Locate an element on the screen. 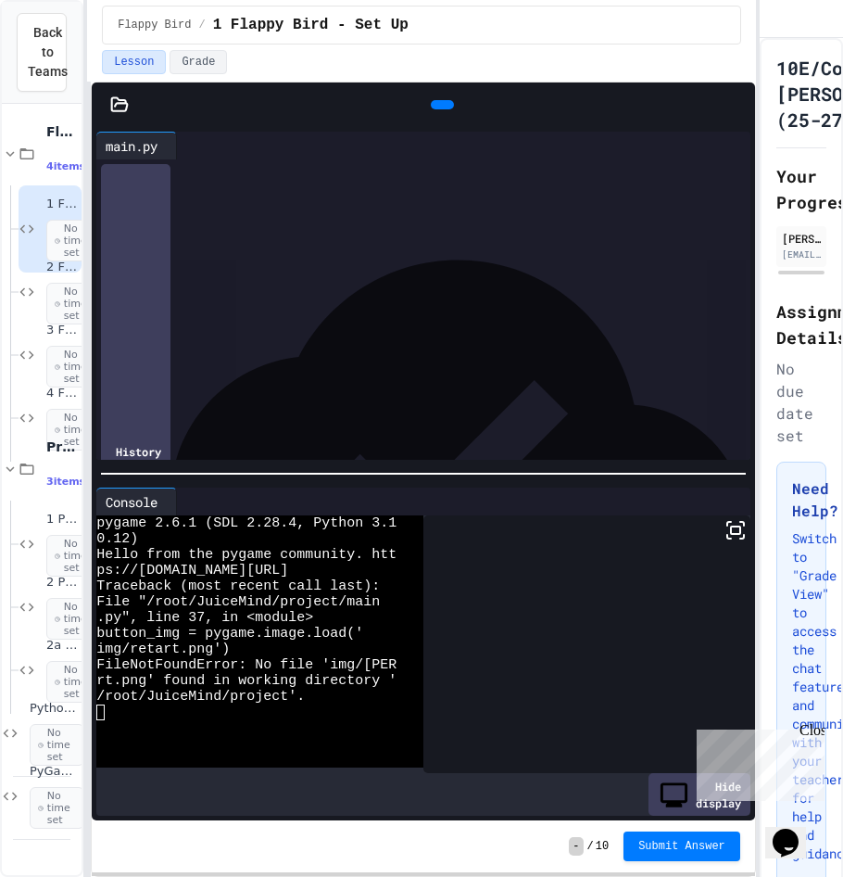 The image size is (843, 877). span: 4 Flappy Bird - Final Additions is located at coordinates (62, 393).